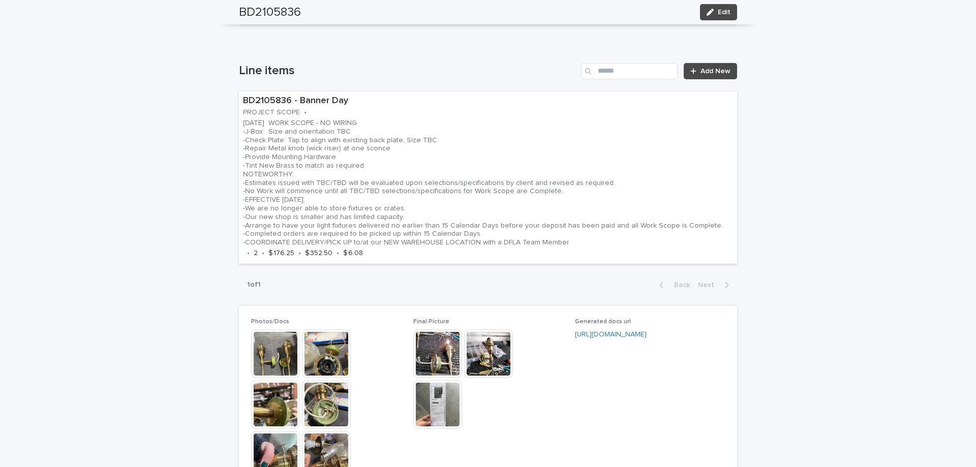 The width and height of the screenshot is (976, 467). I want to click on p: 1 of 1, so click(254, 285).